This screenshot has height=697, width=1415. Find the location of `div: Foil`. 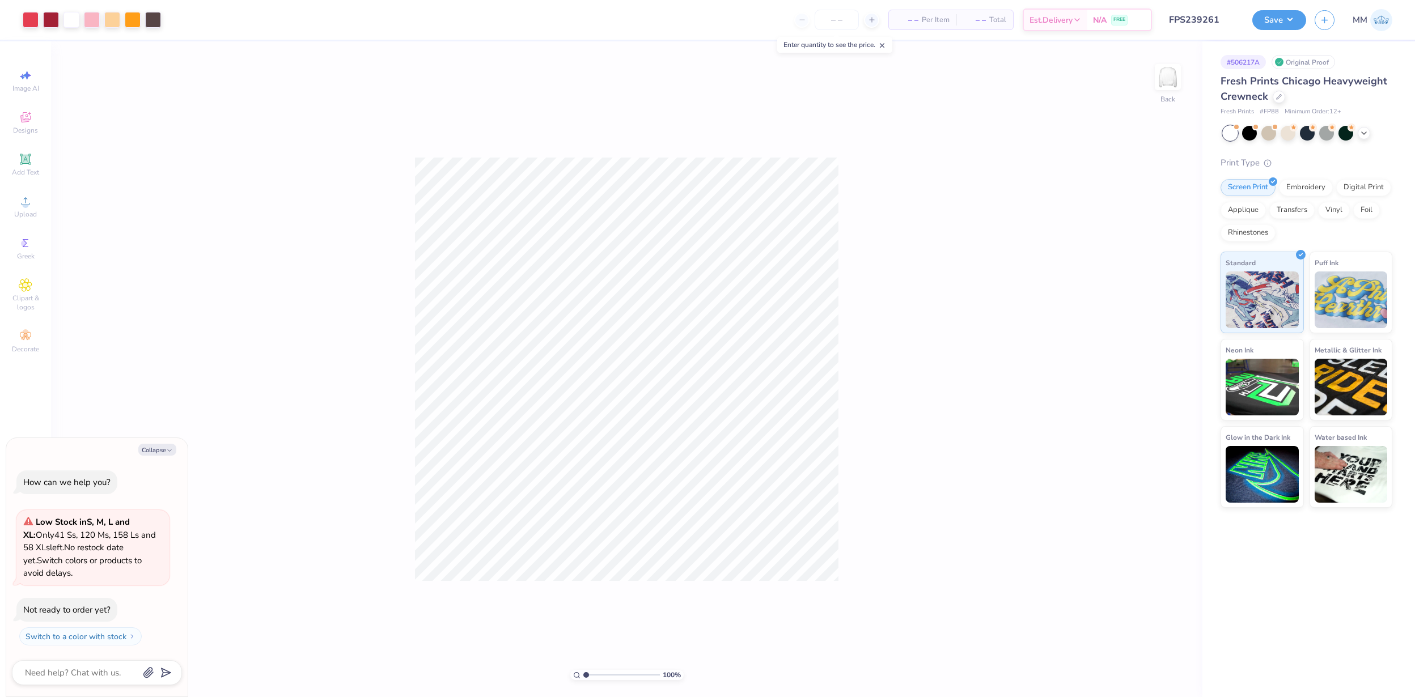

div: Foil is located at coordinates (1366, 210).